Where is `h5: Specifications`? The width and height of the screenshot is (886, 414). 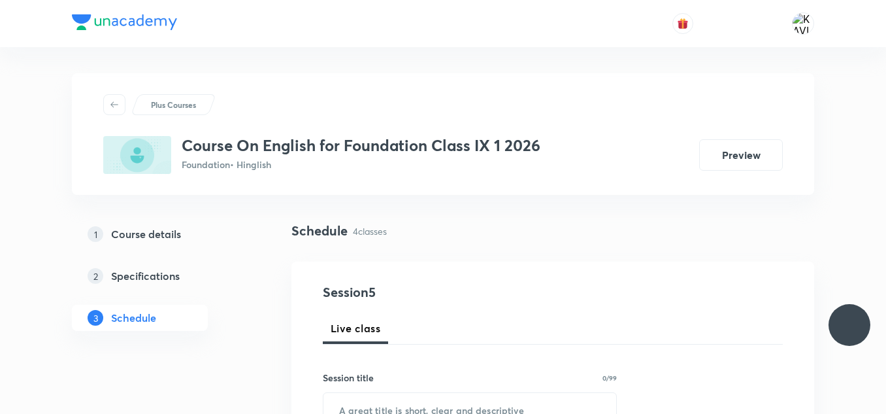 h5: Specifications is located at coordinates (145, 276).